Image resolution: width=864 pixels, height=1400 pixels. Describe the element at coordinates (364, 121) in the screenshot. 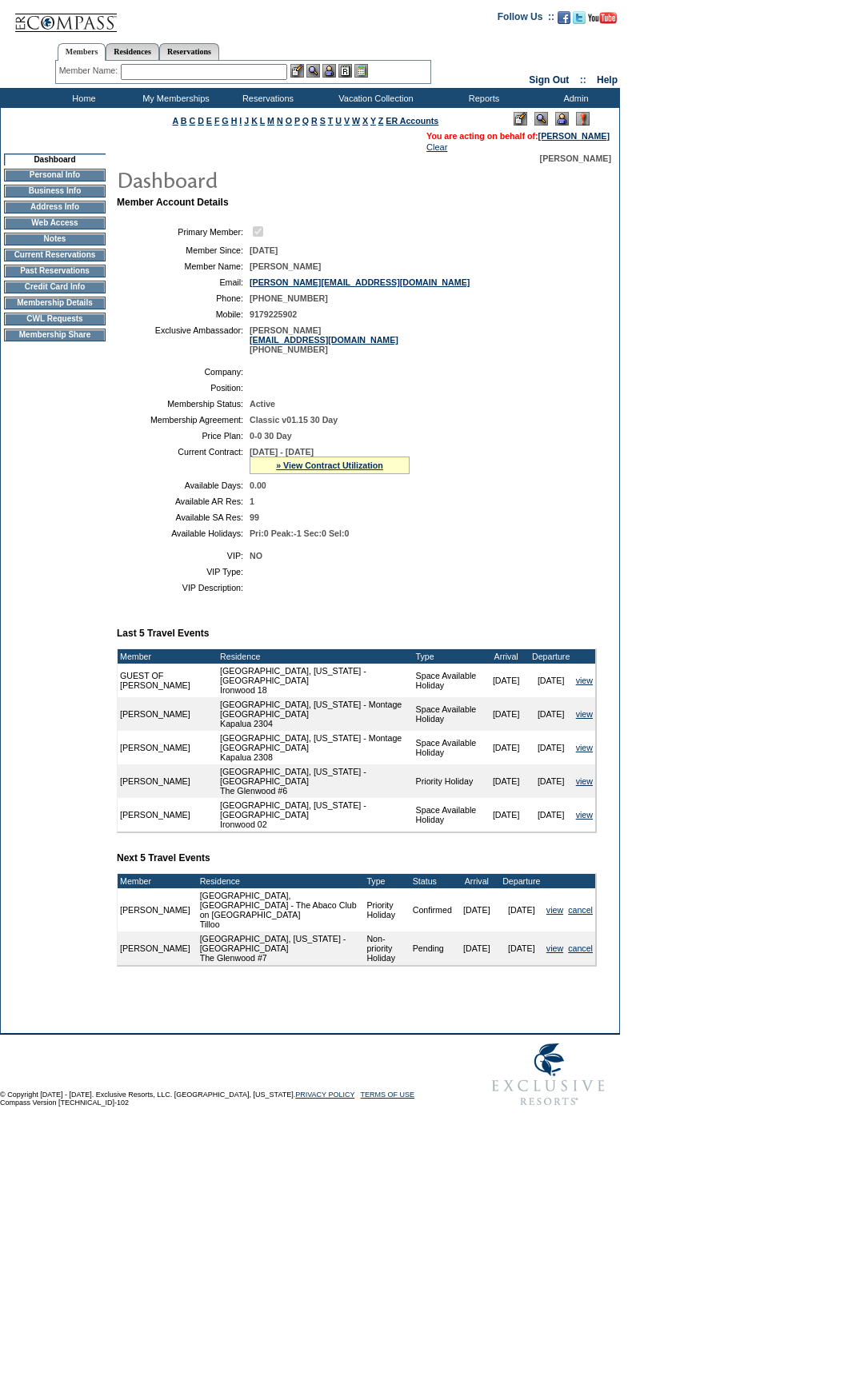

I see `a: X` at that location.